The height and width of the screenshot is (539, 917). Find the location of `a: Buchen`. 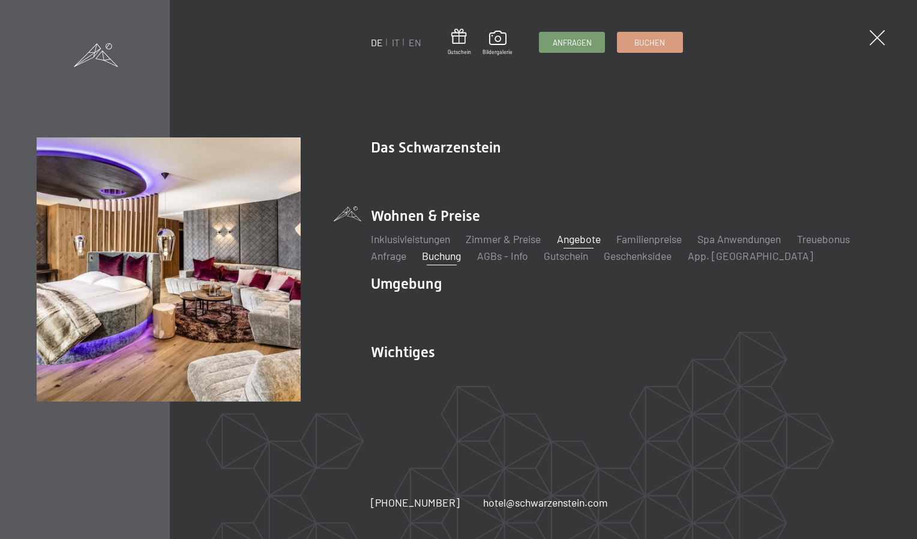

a: Buchen is located at coordinates (650, 42).